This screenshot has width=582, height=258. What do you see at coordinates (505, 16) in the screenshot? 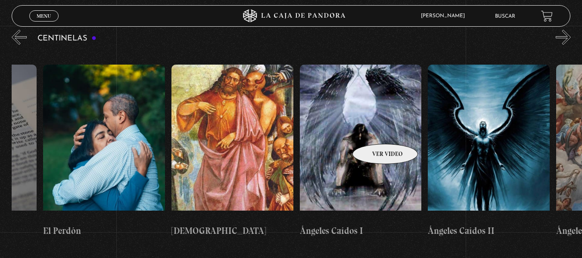
I see `a: Buscar` at bounding box center [505, 16].